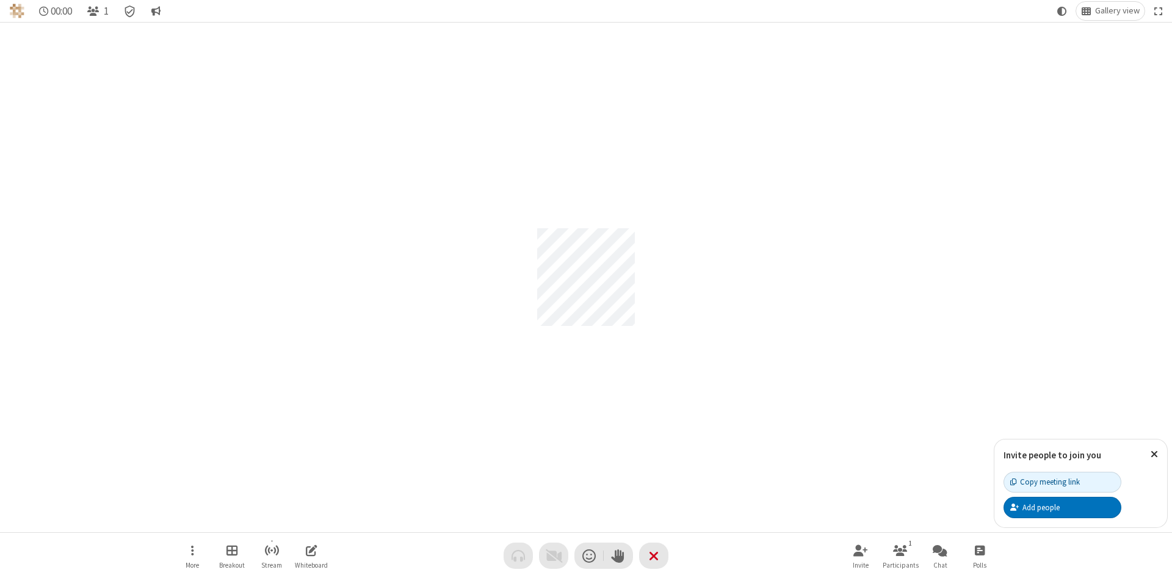 Image resolution: width=1172 pixels, height=578 pixels. I want to click on button: Open shared whiteboard, so click(311, 556).